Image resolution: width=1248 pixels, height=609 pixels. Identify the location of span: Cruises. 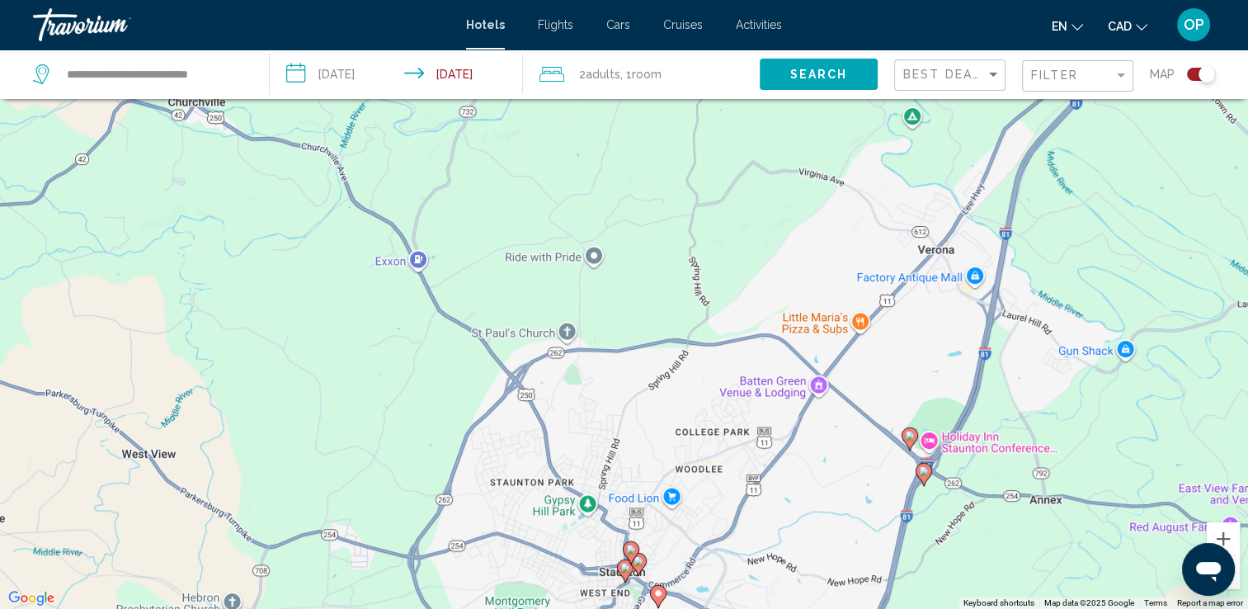
(683, 25).